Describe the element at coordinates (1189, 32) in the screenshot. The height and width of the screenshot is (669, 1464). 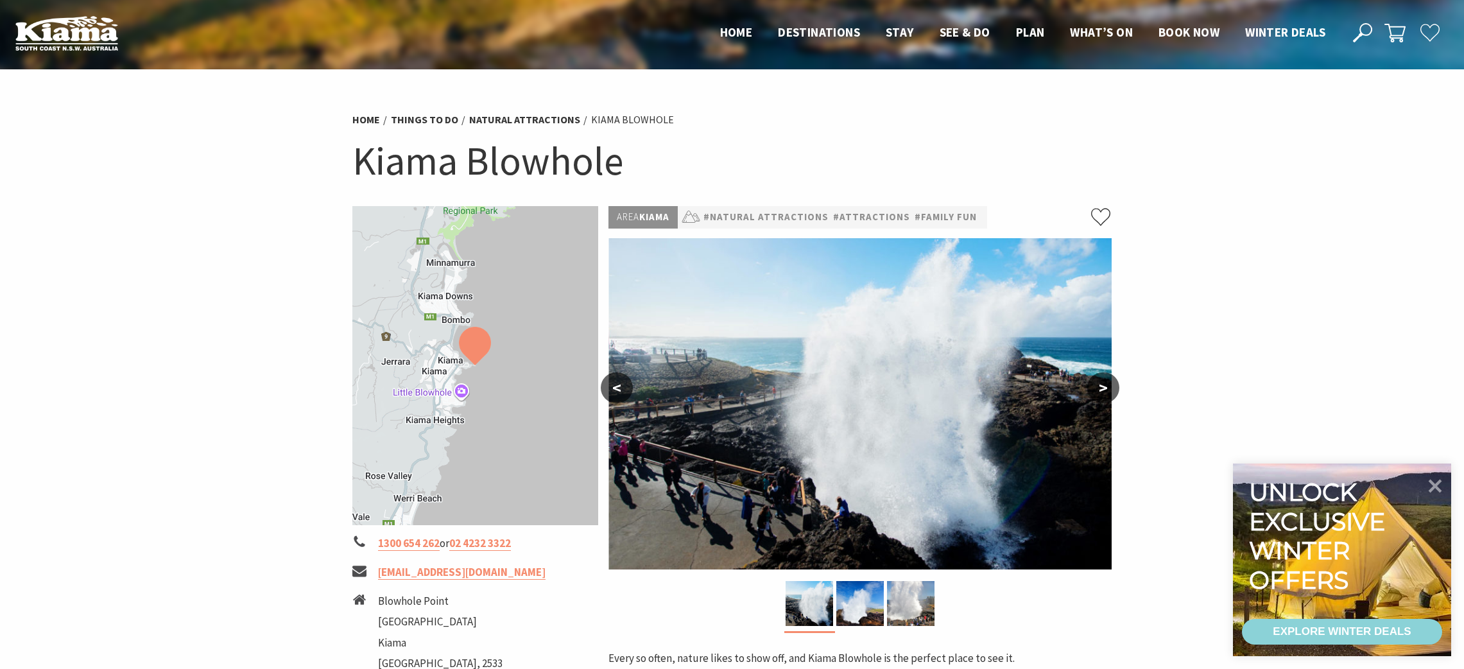
I see `span: Book now` at that location.